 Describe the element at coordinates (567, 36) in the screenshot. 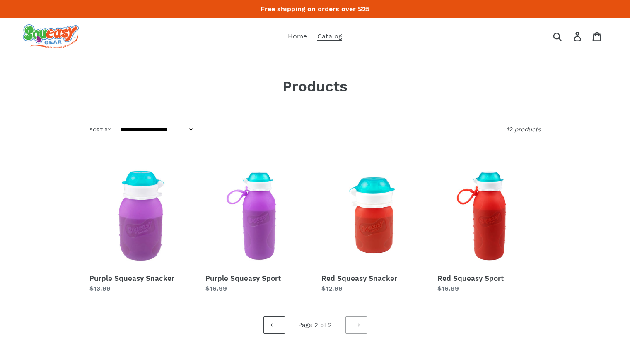

I see `input: Search` at that location.